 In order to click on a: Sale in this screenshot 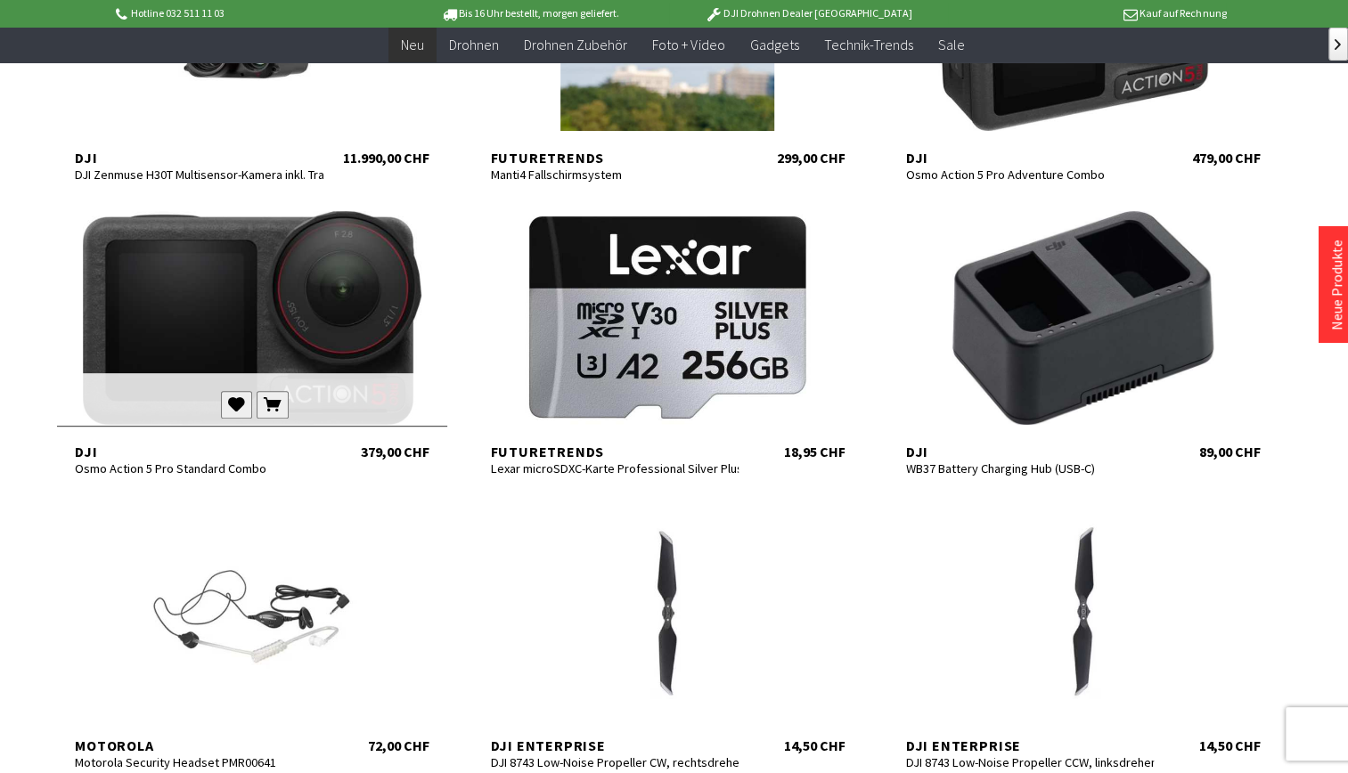, I will do `click(951, 45)`.